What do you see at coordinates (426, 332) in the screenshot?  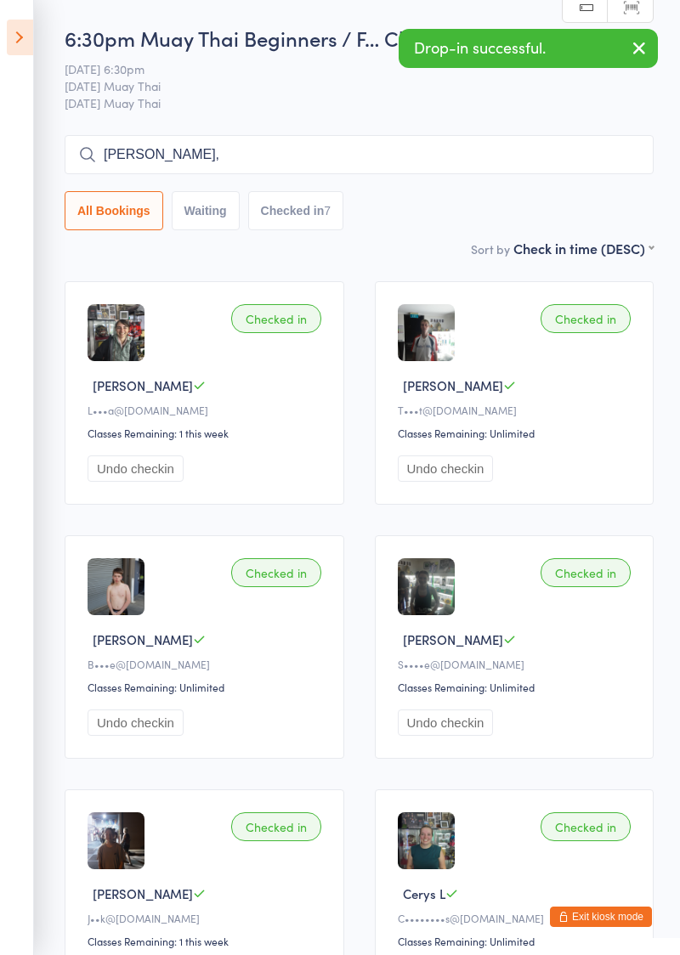 I see `img: image1745314385.png` at bounding box center [426, 332].